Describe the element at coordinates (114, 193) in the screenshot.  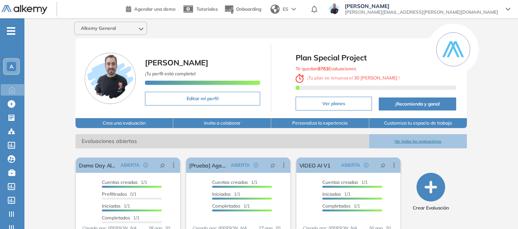
I see `span: Prefiltrados` at that location.